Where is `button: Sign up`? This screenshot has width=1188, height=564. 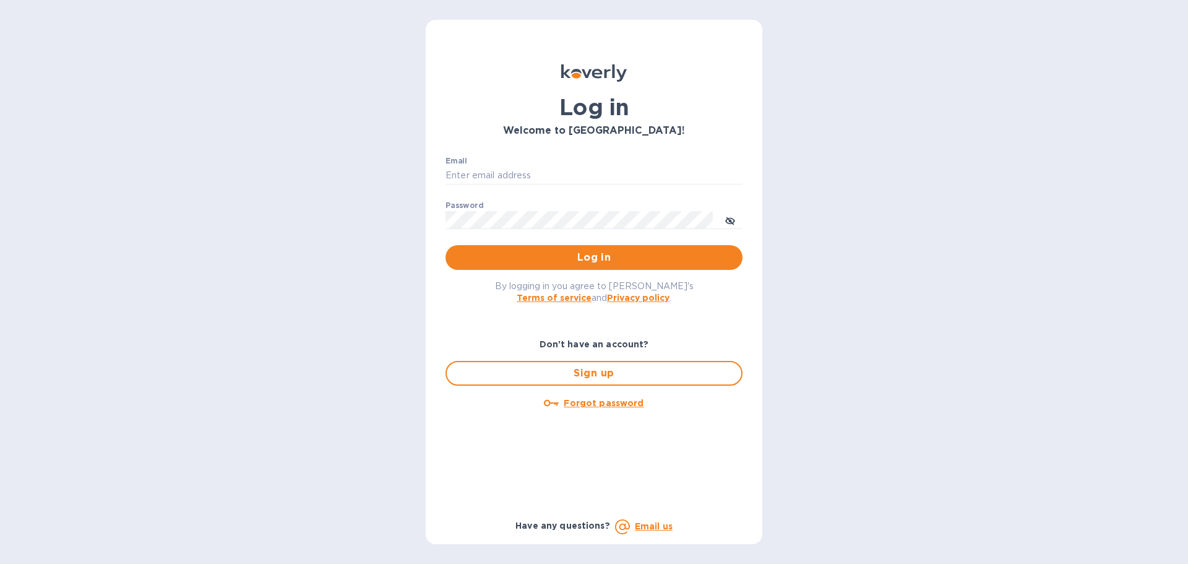 button: Sign up is located at coordinates (594, 373).